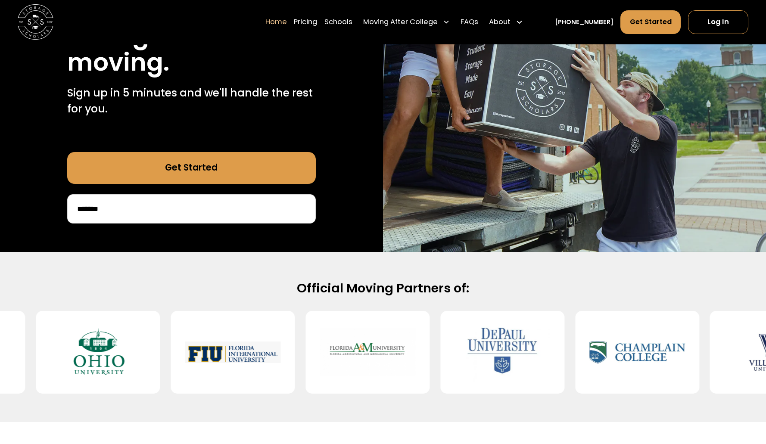  What do you see at coordinates (367, 352) in the screenshot?
I see `img: Florida A&M University (FAMU)` at bounding box center [367, 352].